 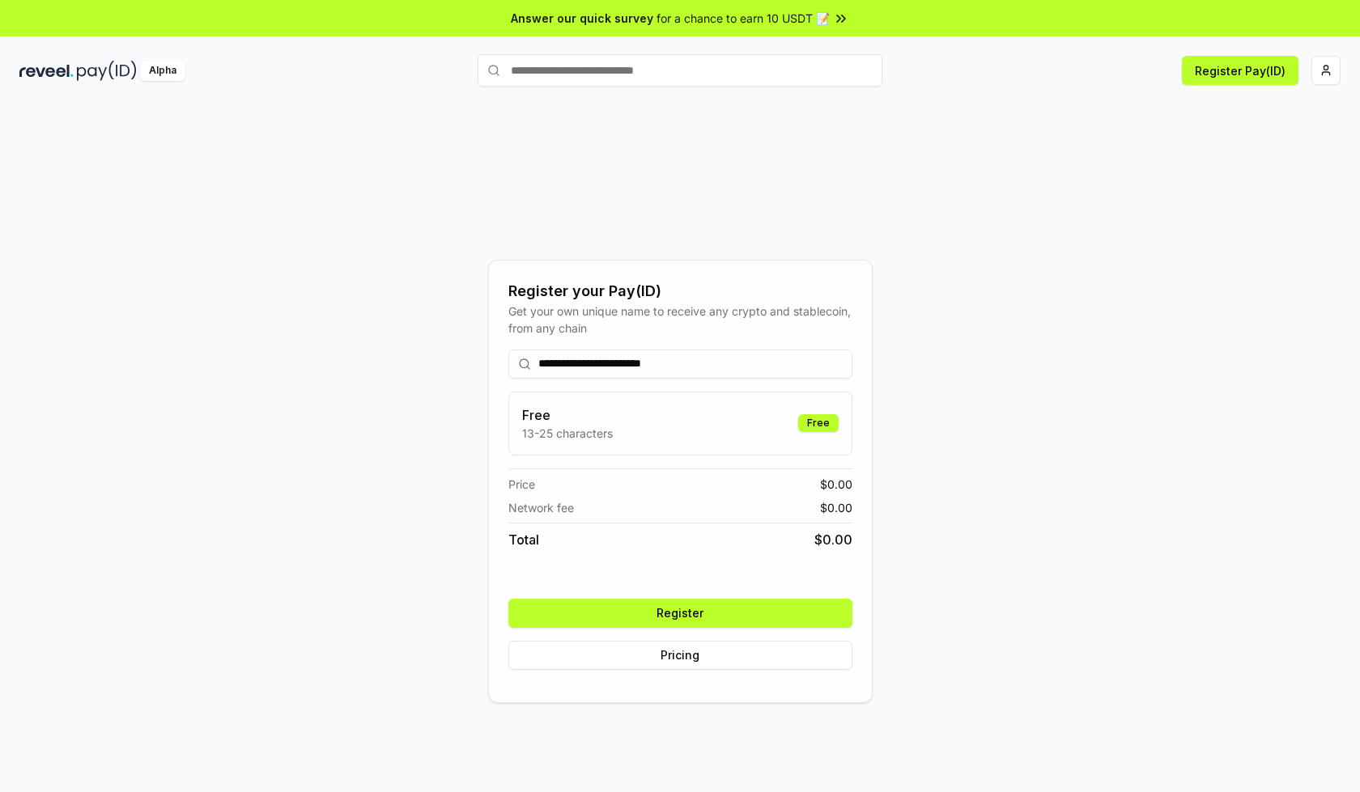 What do you see at coordinates (1240, 70) in the screenshot?
I see `button: Register Pay(ID)` at bounding box center [1240, 70].